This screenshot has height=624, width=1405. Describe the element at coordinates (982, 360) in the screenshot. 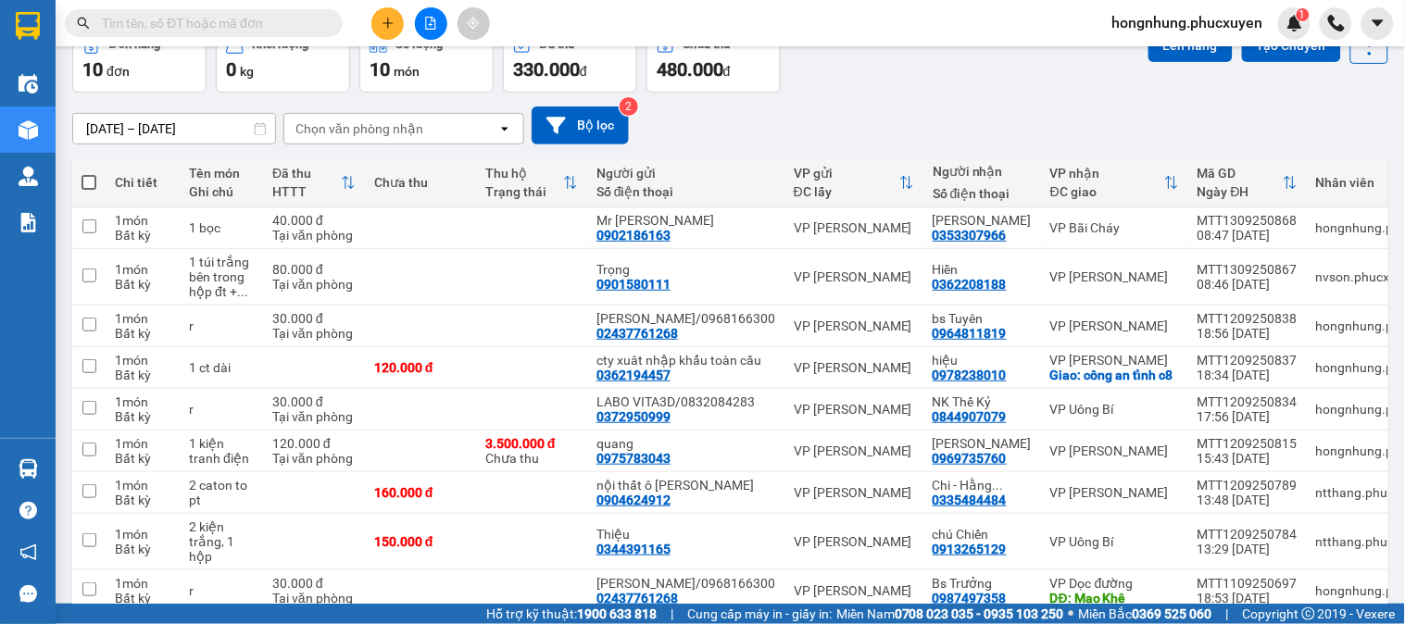

I see `div: hiệu` at that location.